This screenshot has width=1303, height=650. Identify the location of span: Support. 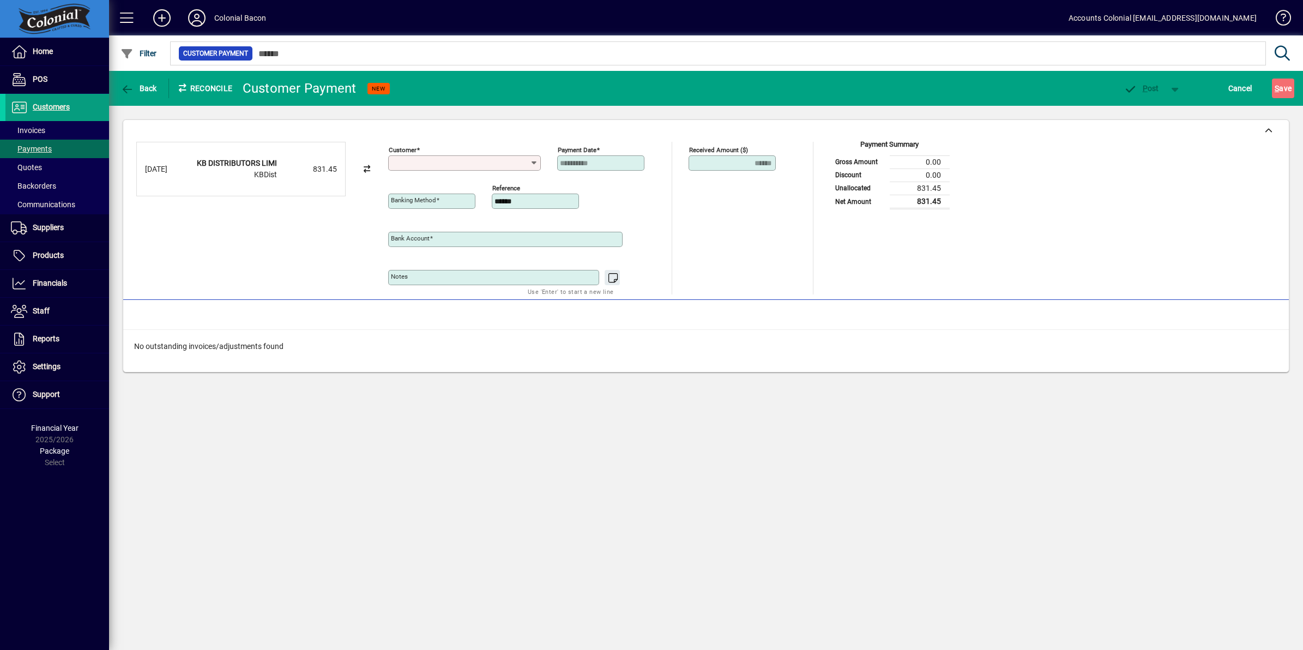
(46, 394).